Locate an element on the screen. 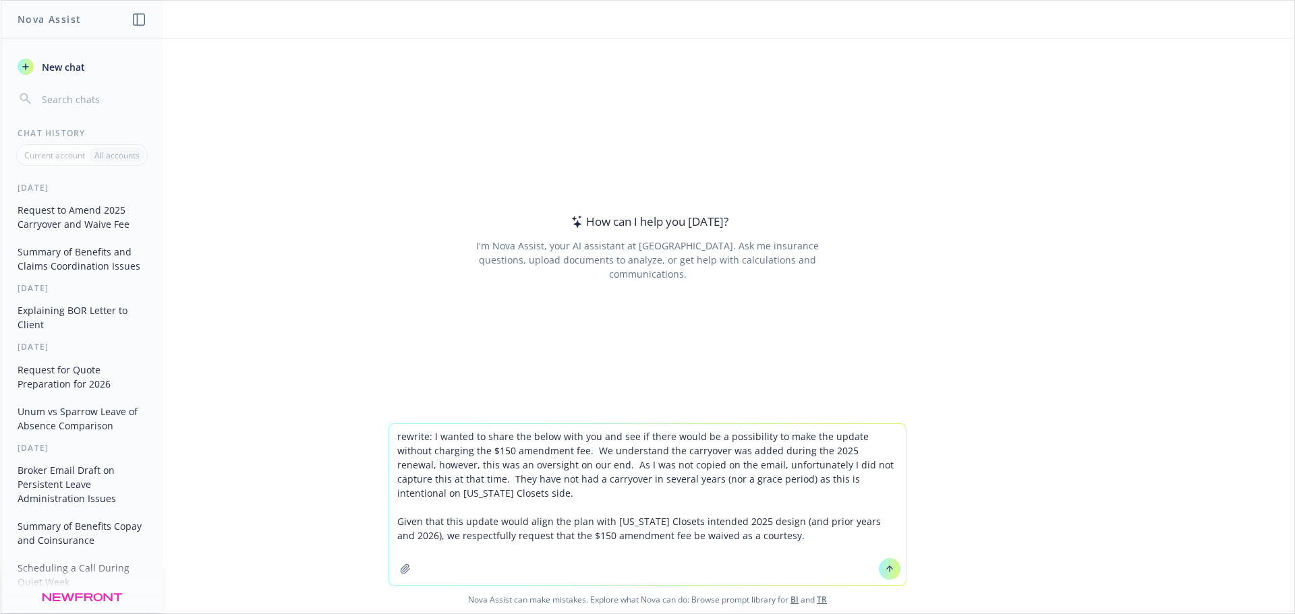 The height and width of the screenshot is (614, 1295). button: Unum vs Sparrow Leave of Absence Comparison is located at coordinates (82, 419).